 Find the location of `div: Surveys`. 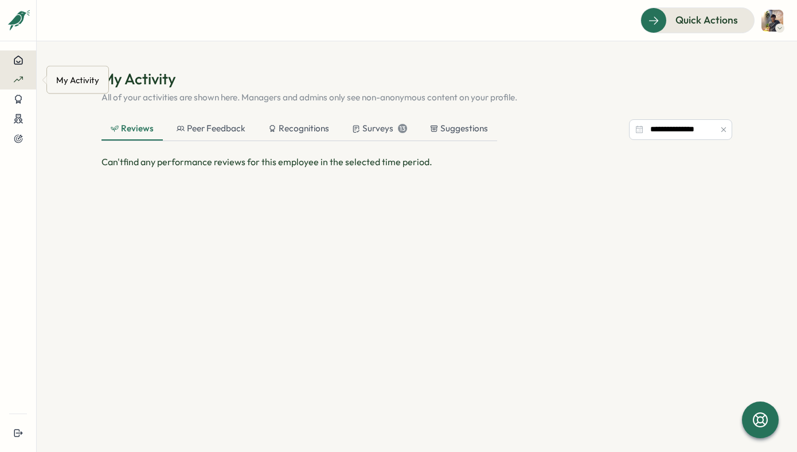

div: Surveys is located at coordinates (379, 128).